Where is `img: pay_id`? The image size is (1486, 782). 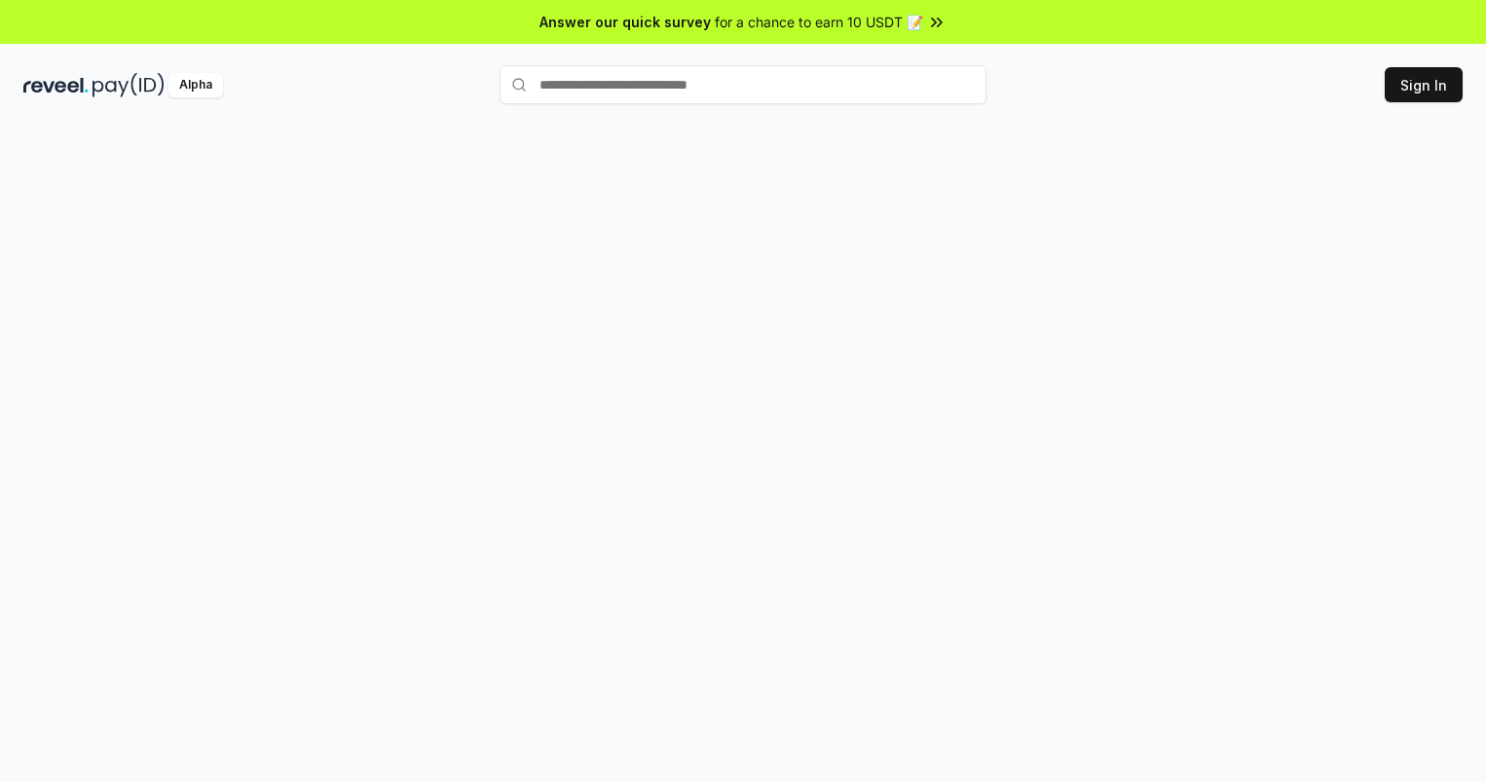
img: pay_id is located at coordinates (129, 85).